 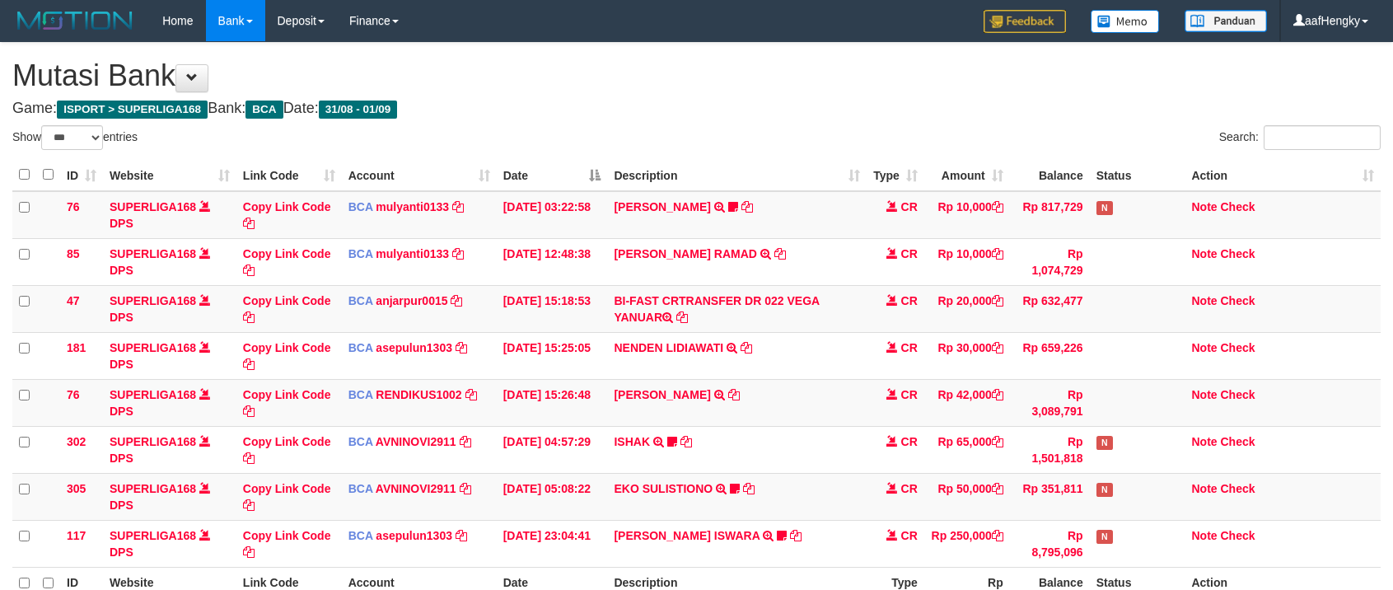 What do you see at coordinates (73, 301) in the screenshot?
I see `span: 47` at bounding box center [73, 301].